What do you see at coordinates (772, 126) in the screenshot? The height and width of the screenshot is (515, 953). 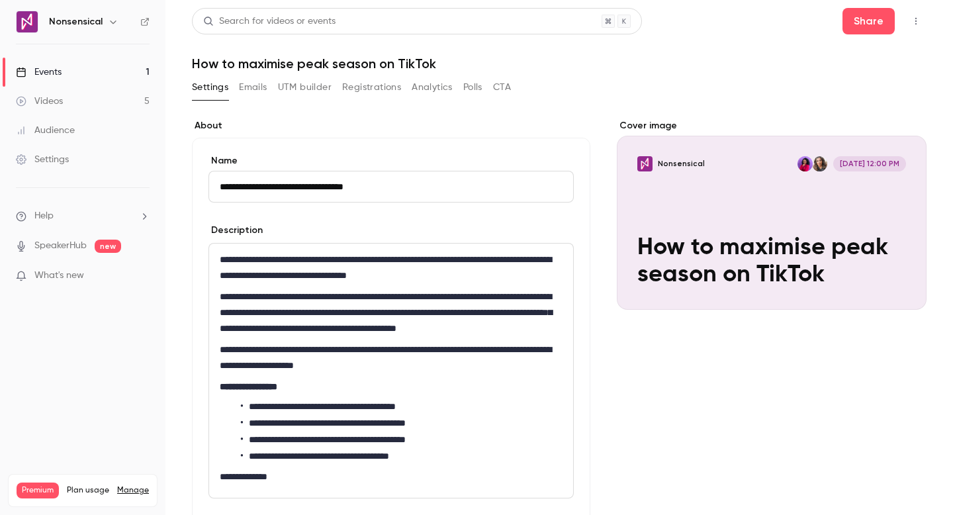 I see `label: Cover image` at bounding box center [772, 126].